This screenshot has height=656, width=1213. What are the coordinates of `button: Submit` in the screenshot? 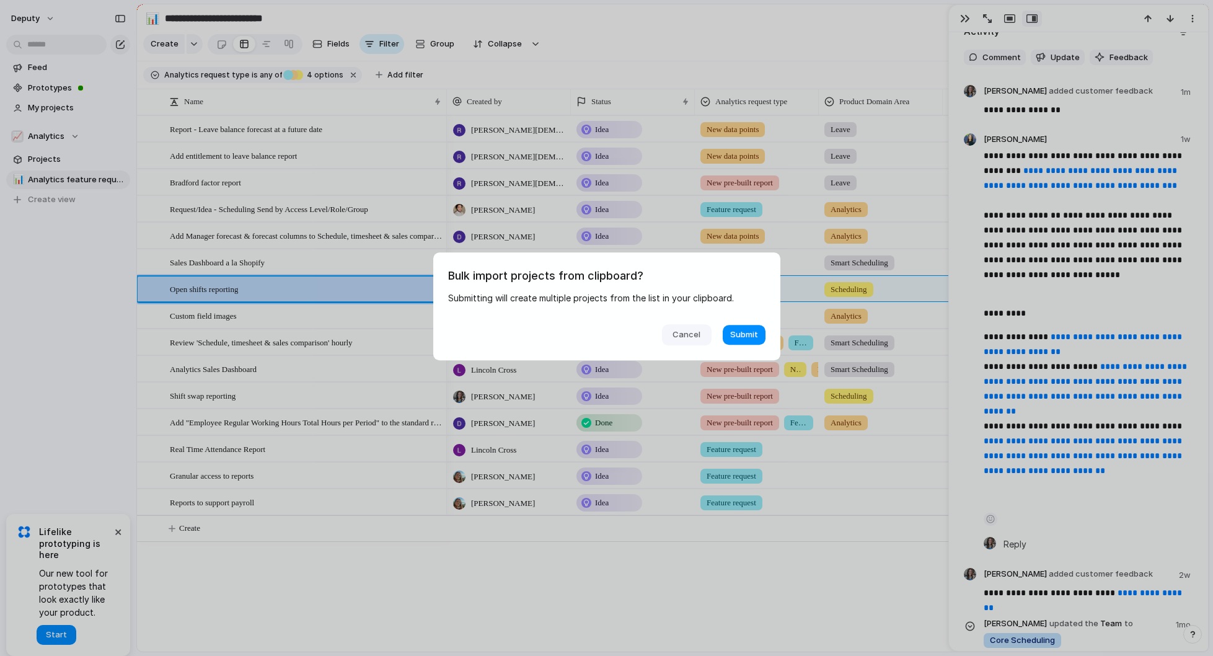 It's located at (744, 335).